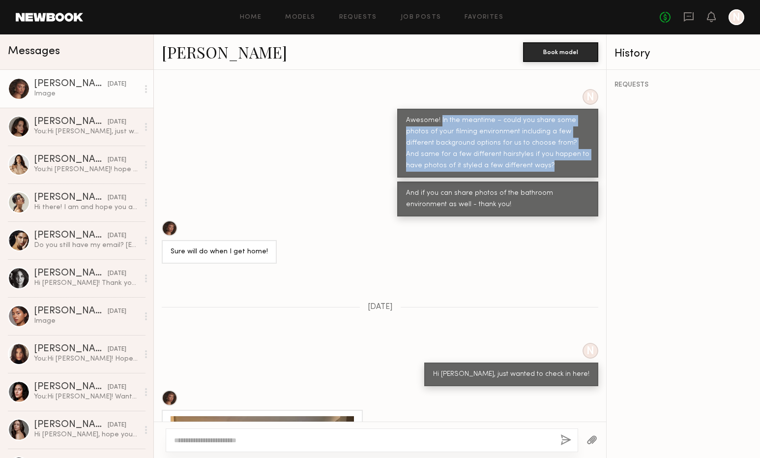  Describe the element at coordinates (251, 17) in the screenshot. I see `a: Home` at that location.